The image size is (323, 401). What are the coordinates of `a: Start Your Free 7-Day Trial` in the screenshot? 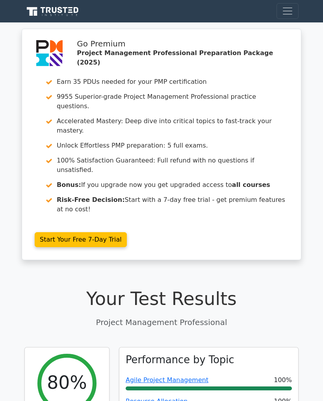 It's located at (81, 240).